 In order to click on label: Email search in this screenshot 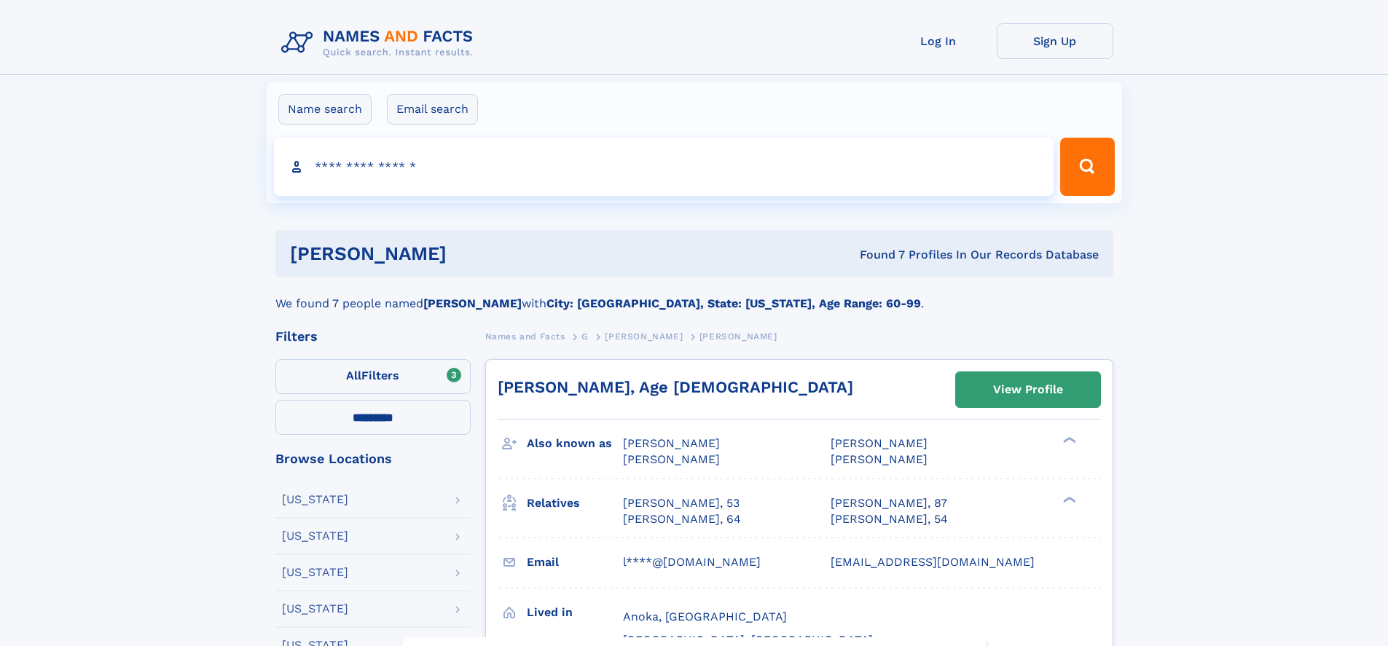, I will do `click(432, 109)`.